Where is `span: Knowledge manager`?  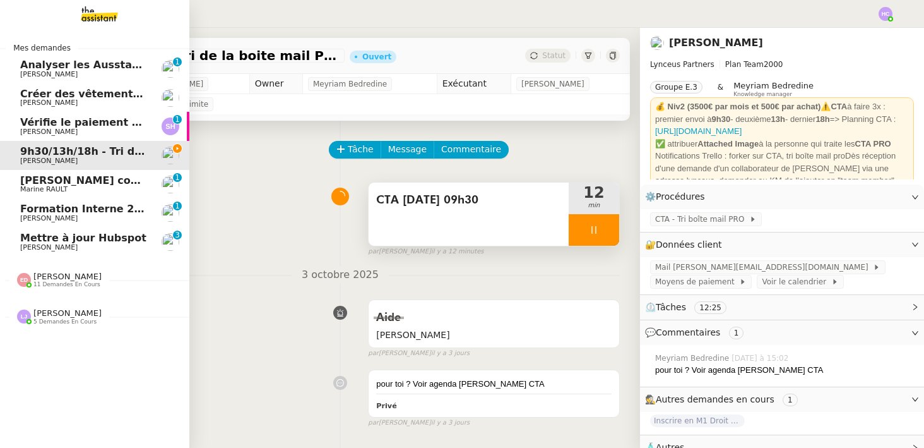 span: Knowledge manager is located at coordinates (763, 94).